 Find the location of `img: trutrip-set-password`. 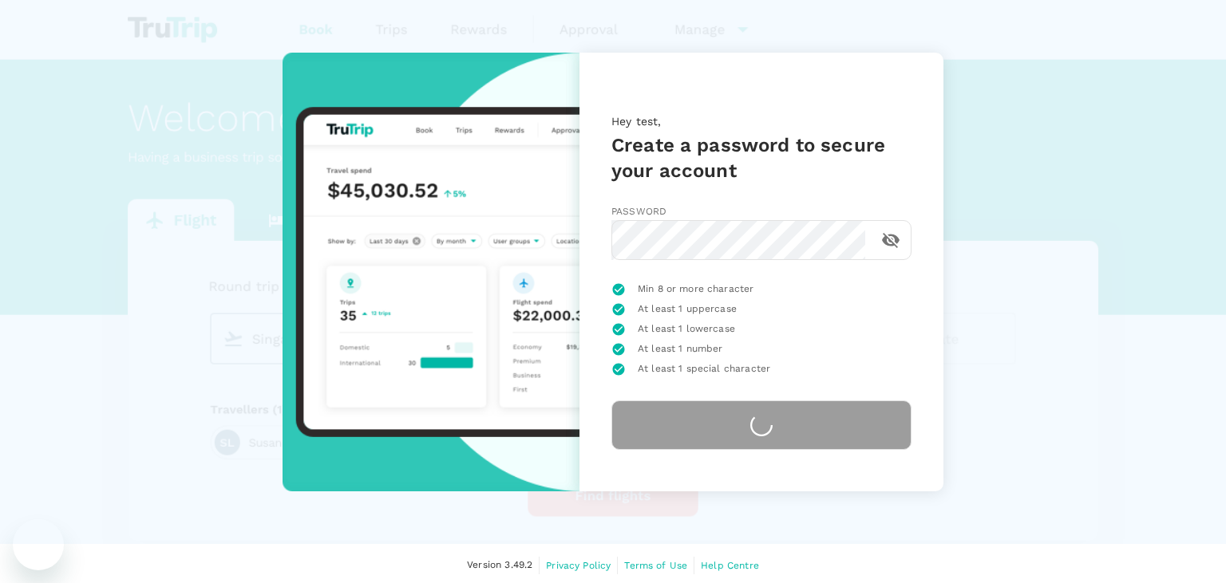

img: trutrip-set-password is located at coordinates (431, 272).